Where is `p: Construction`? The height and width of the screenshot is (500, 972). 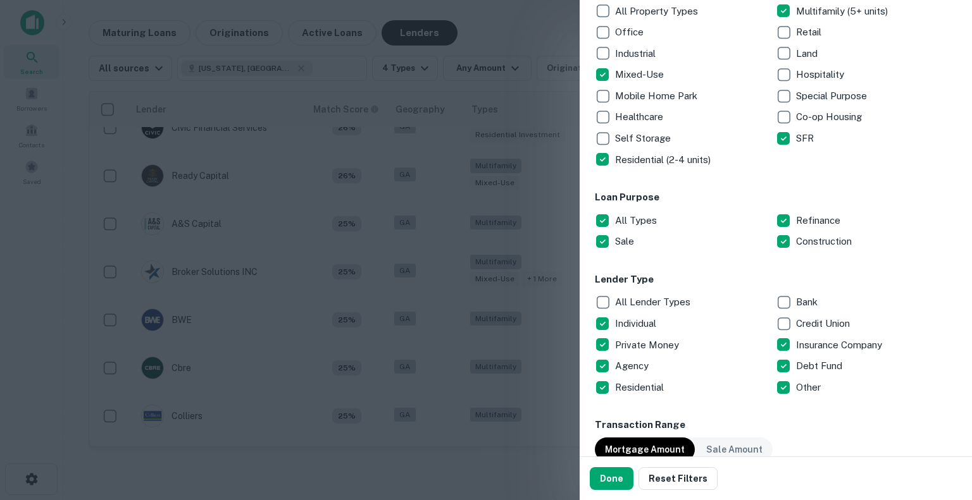
p: Construction is located at coordinates (825, 242).